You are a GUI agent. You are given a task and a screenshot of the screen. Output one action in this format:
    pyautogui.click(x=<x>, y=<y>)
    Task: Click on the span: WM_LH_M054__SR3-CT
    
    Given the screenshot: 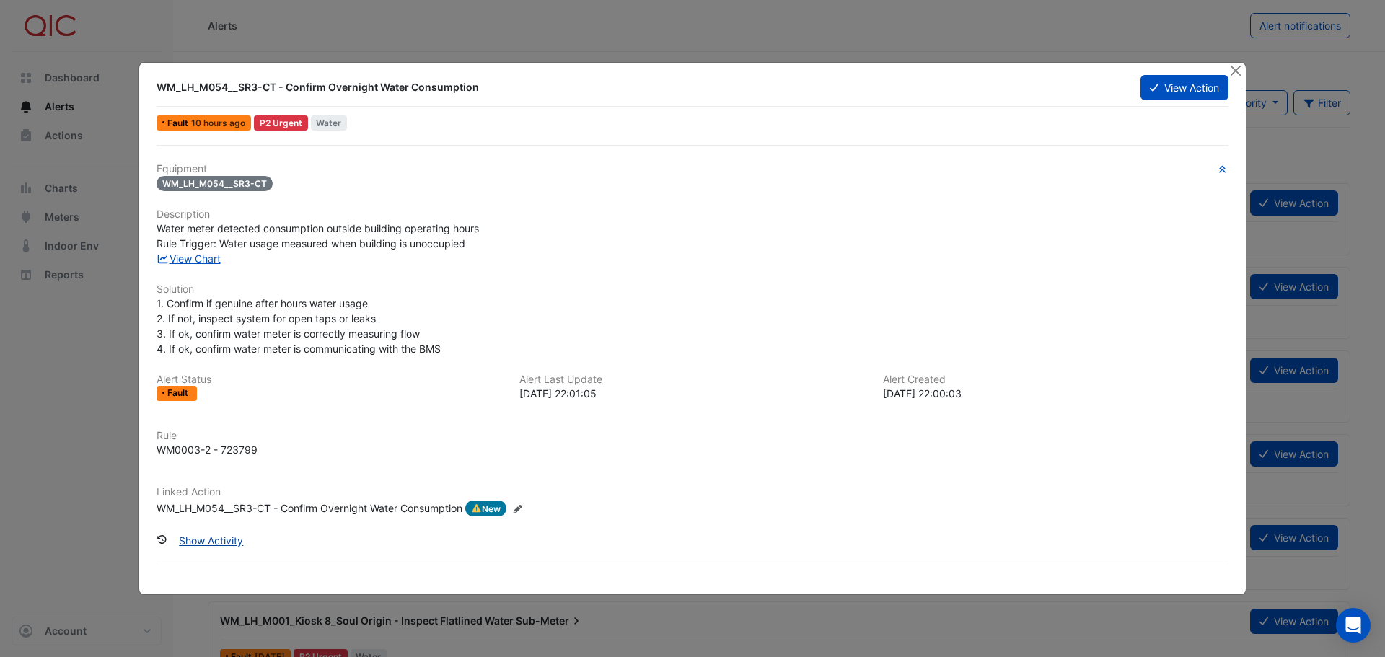 What is the action you would take?
    pyautogui.click(x=214, y=183)
    